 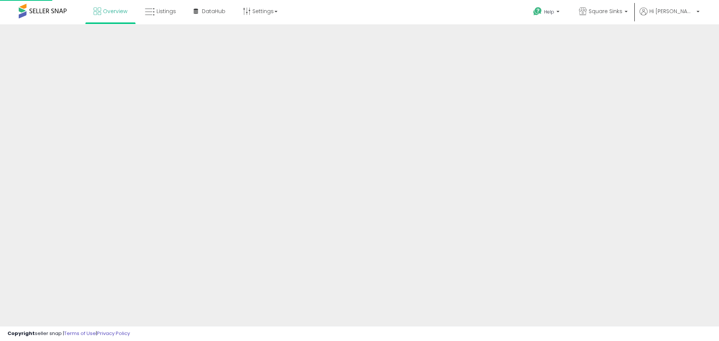 What do you see at coordinates (606, 11) in the screenshot?
I see `span: Square Sinks` at bounding box center [606, 11].